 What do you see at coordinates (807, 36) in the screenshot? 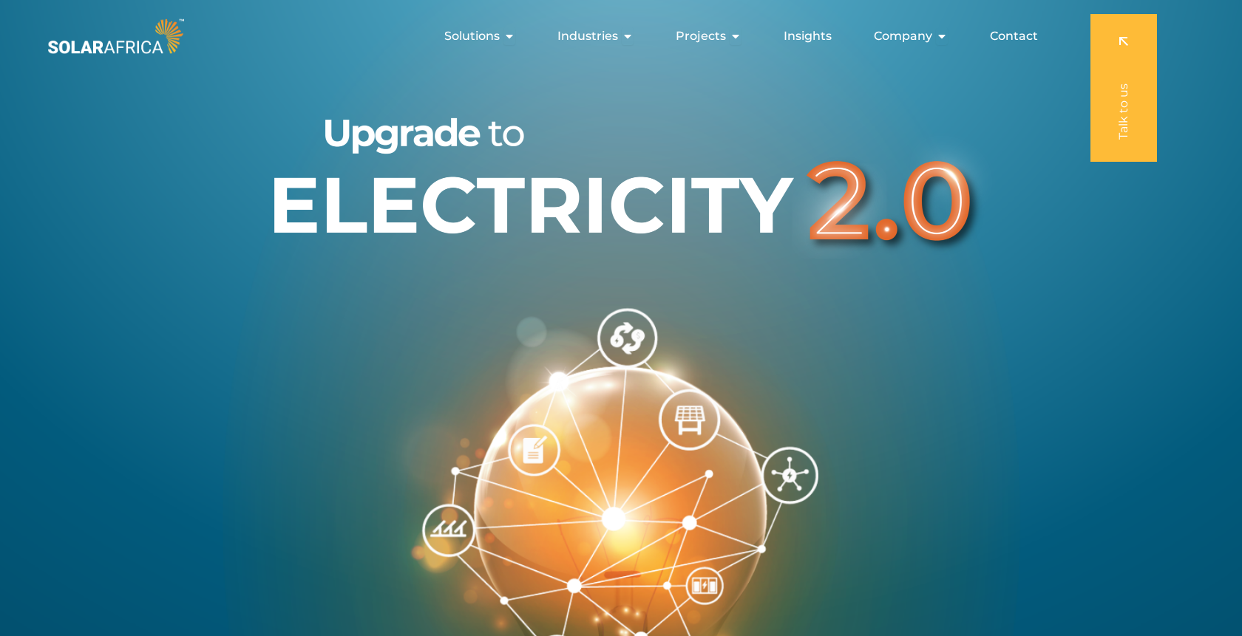
I see `a: Insights` at bounding box center [807, 36].